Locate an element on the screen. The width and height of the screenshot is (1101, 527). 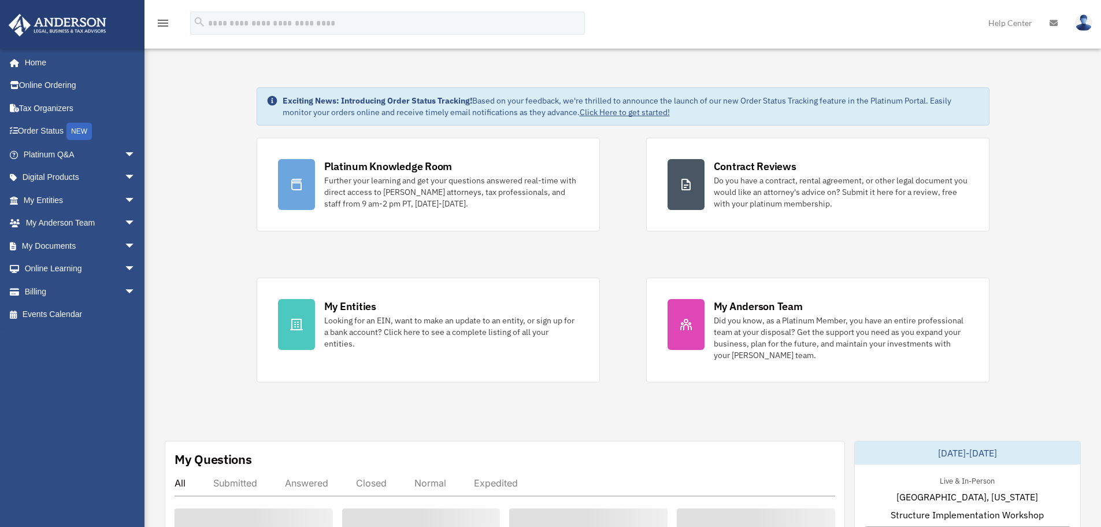
div: Expedited is located at coordinates (496, 483).